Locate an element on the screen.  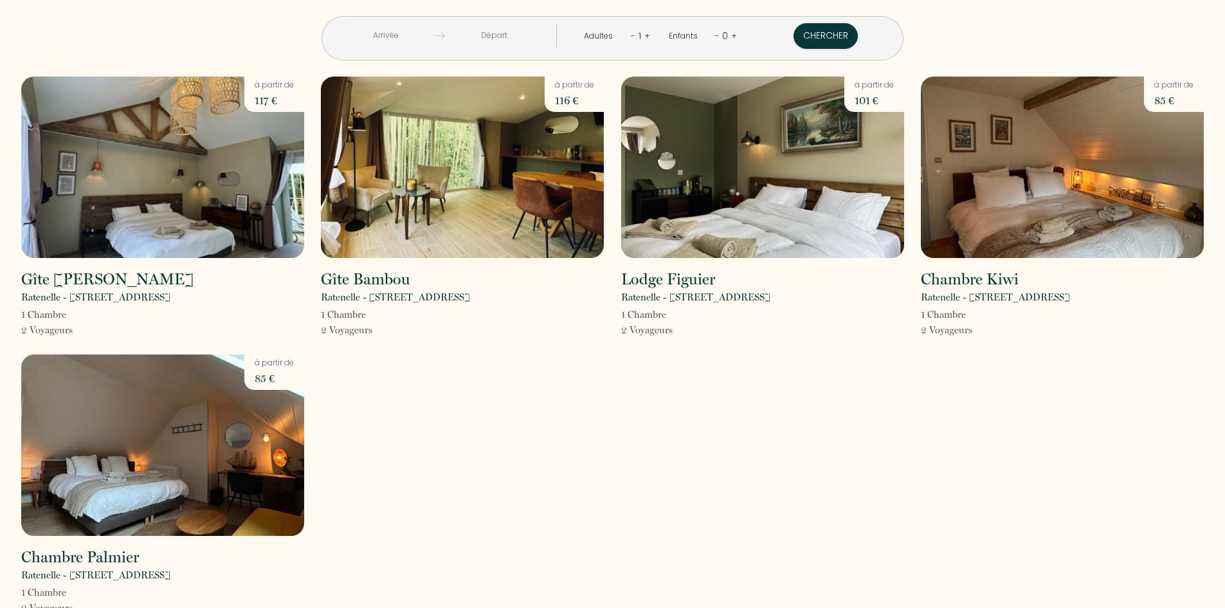
div: 0 is located at coordinates (725, 36).